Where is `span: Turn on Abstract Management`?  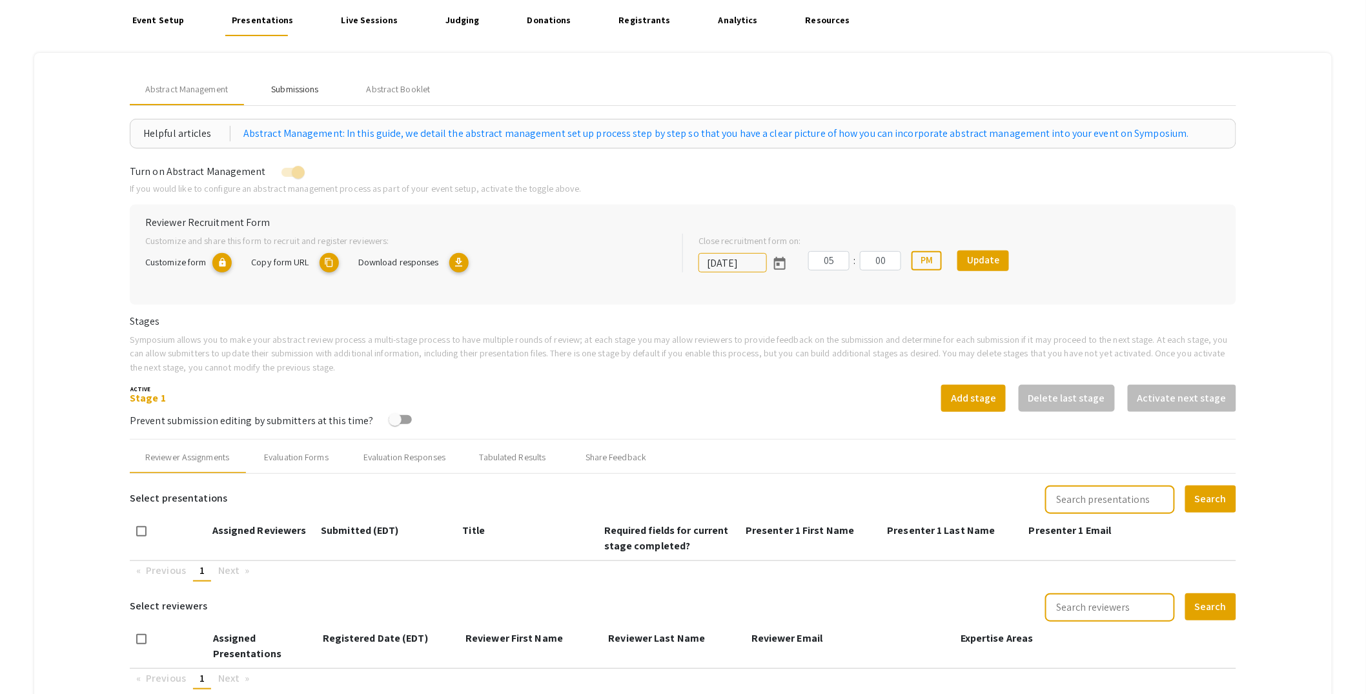 span: Turn on Abstract Management is located at coordinates (197, 171).